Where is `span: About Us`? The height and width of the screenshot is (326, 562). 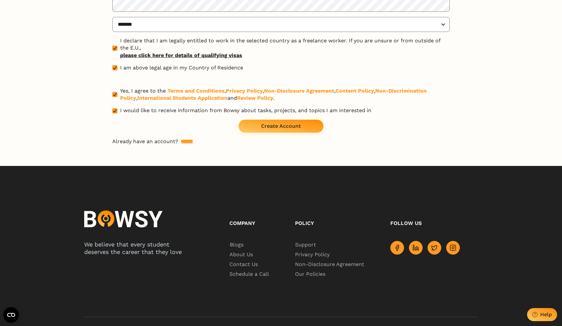
span: About Us is located at coordinates (242, 255).